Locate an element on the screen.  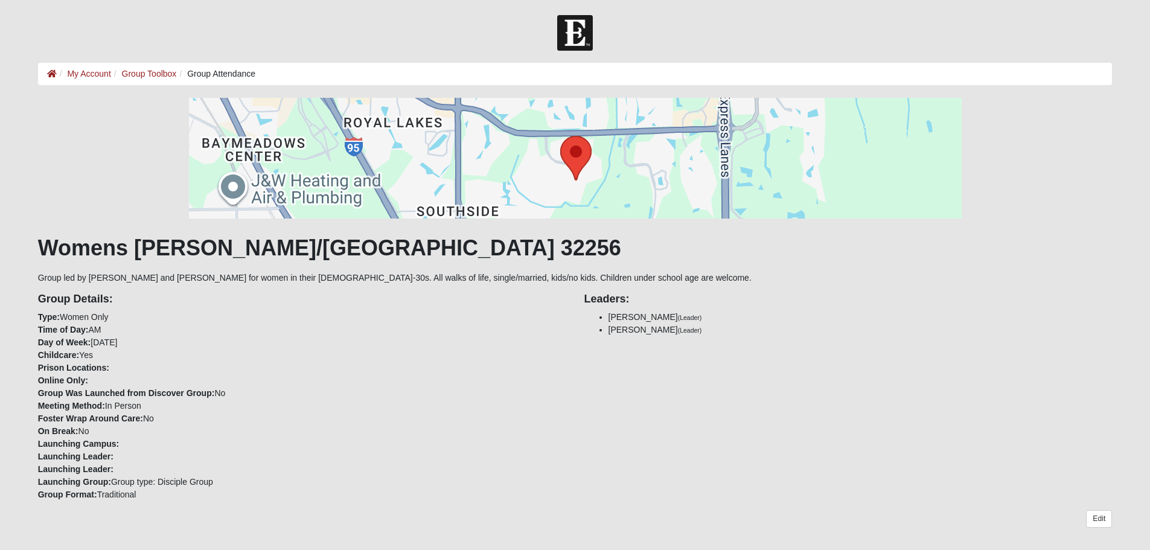
strong: Online Only: is located at coordinates (63, 380).